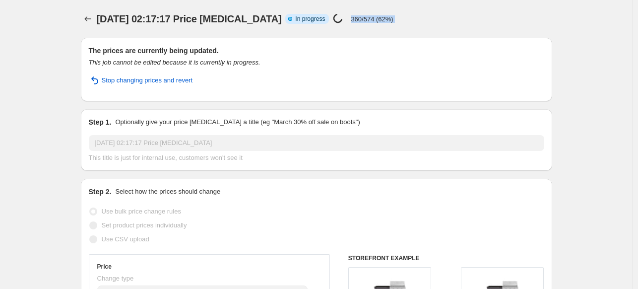 Image resolution: width=638 pixels, height=289 pixels. I want to click on h2: The prices are currently being updated., so click(317, 51).